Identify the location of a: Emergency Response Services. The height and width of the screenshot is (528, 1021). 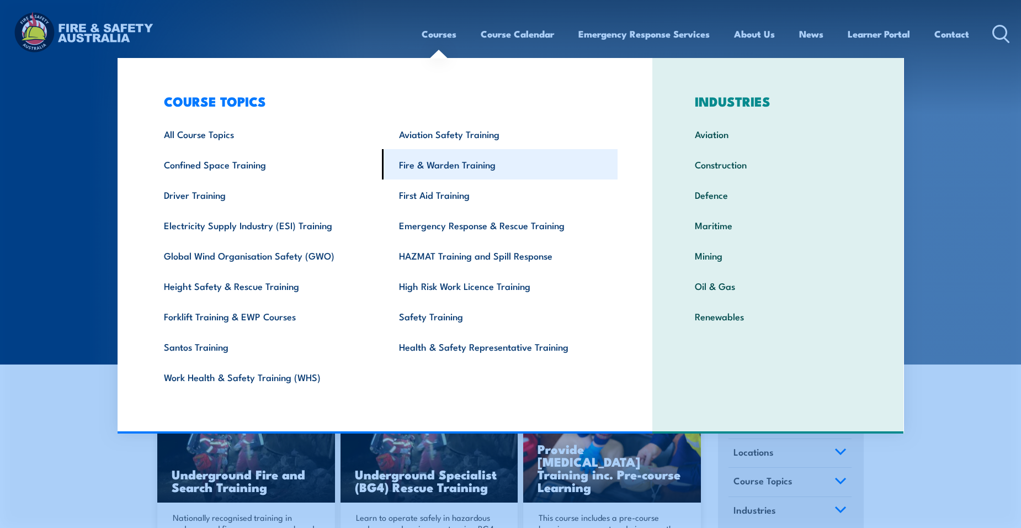
(644, 34).